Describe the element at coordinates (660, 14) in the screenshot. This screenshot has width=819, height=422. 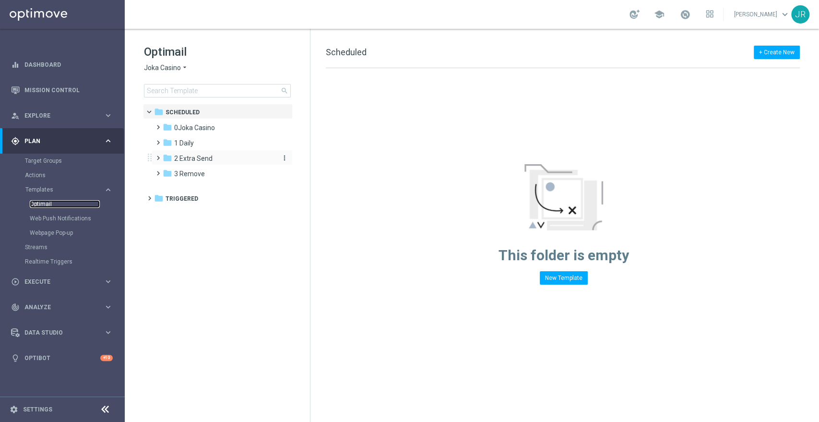
I see `span: school` at that location.